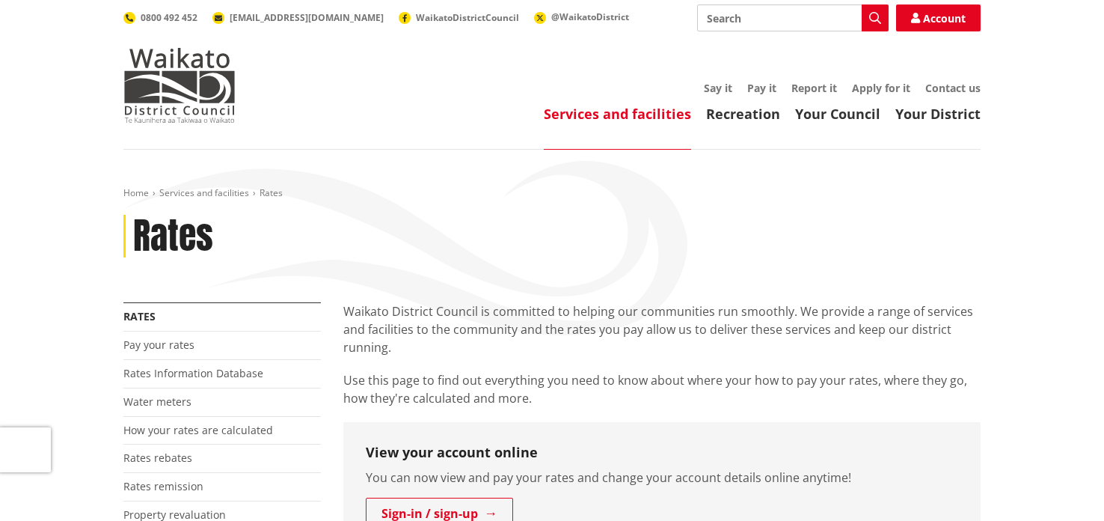 The width and height of the screenshot is (1104, 521). I want to click on a: Home, so click(136, 192).